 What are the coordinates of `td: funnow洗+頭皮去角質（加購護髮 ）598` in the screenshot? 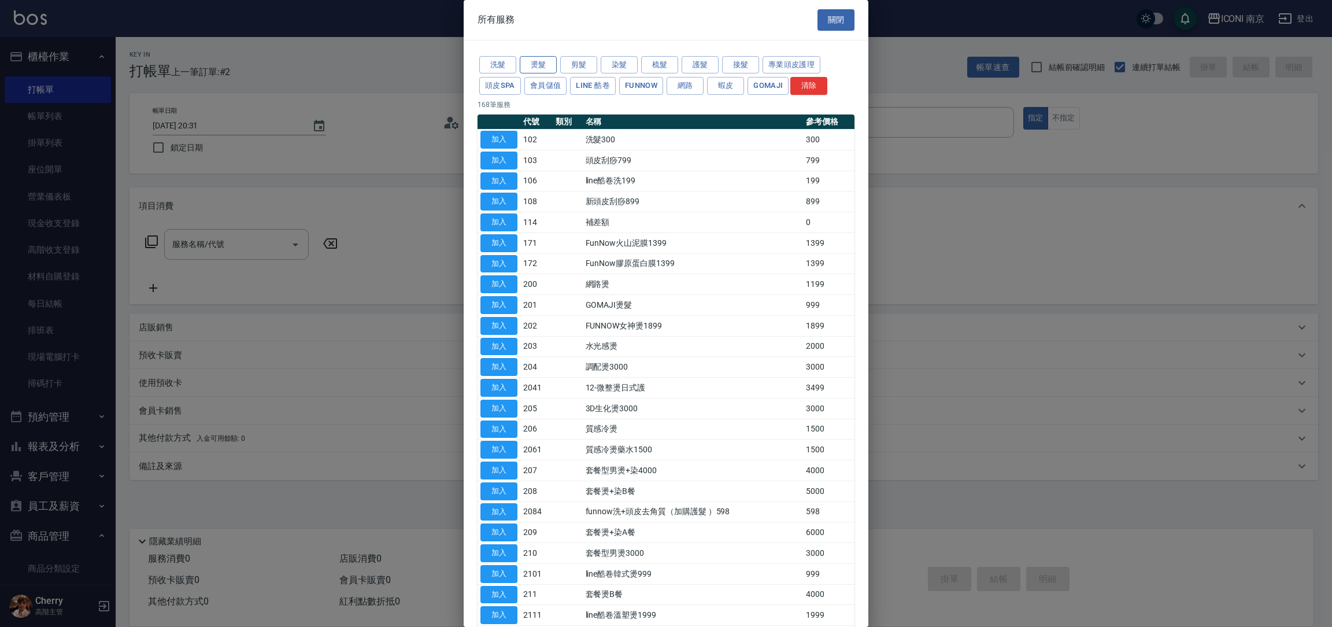 It's located at (693, 512).